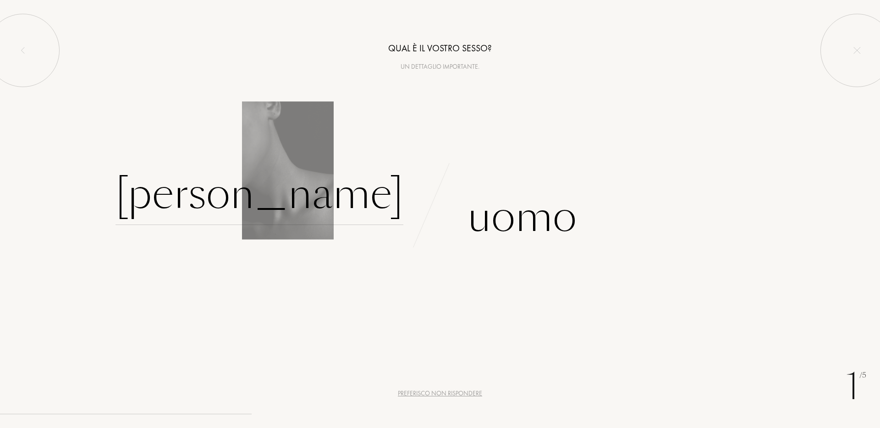 The height and width of the screenshot is (428, 880). What do you see at coordinates (857, 50) in the screenshot?
I see `img: quit_onboard.svg` at bounding box center [857, 50].